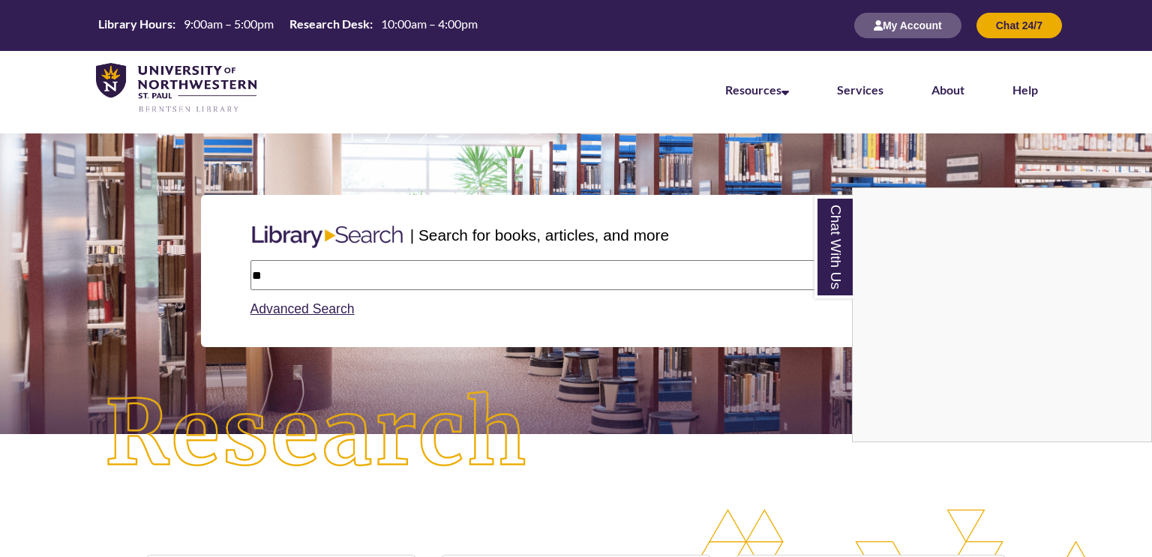 Image resolution: width=1152 pixels, height=557 pixels. What do you see at coordinates (833, 247) in the screenshot?
I see `a: Chat With Us` at bounding box center [833, 247].